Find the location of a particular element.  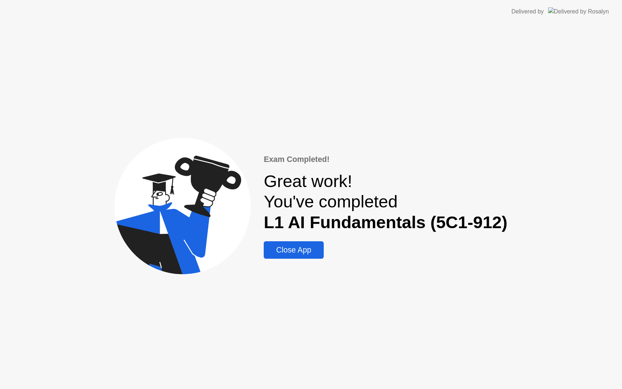

img: Delivered by Rosalyn is located at coordinates (578, 11).